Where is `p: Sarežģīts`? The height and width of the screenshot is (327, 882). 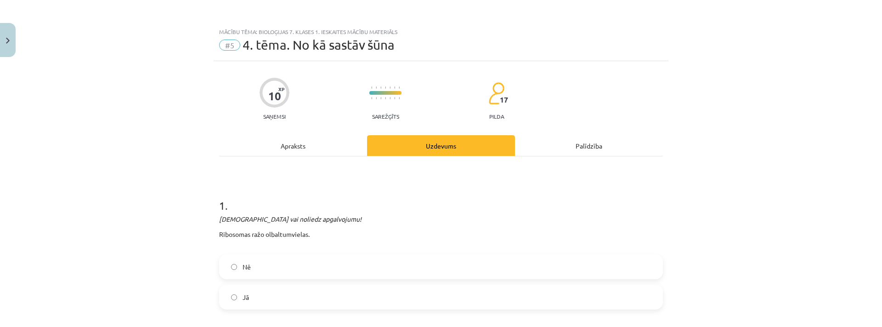
p: Sarežģīts is located at coordinates (386, 116).